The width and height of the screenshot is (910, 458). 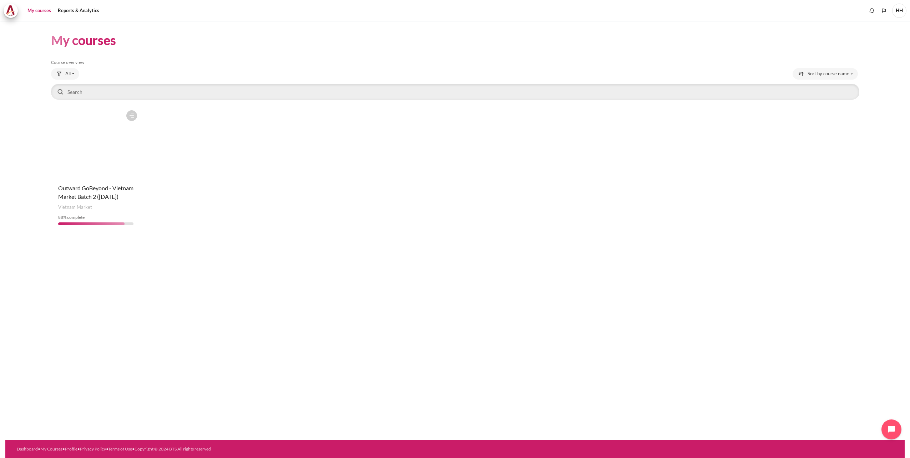 I want to click on h5: Course overview, so click(x=455, y=62).